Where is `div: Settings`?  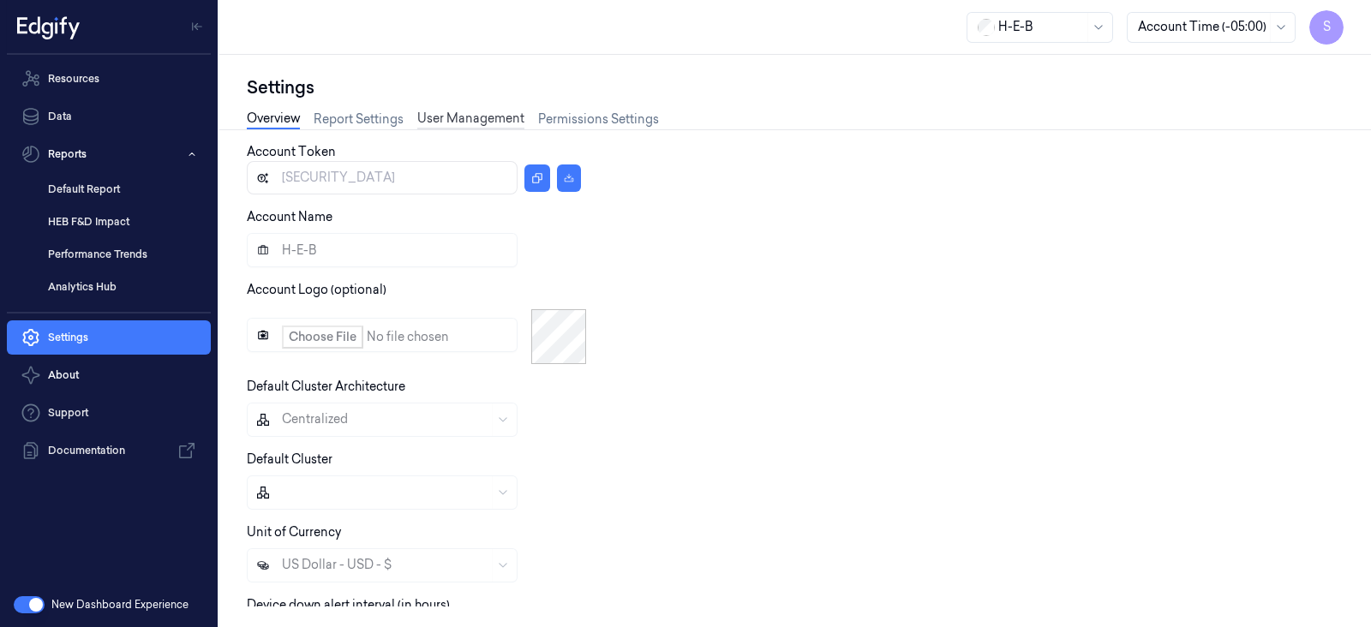
div: Settings is located at coordinates (795, 87).